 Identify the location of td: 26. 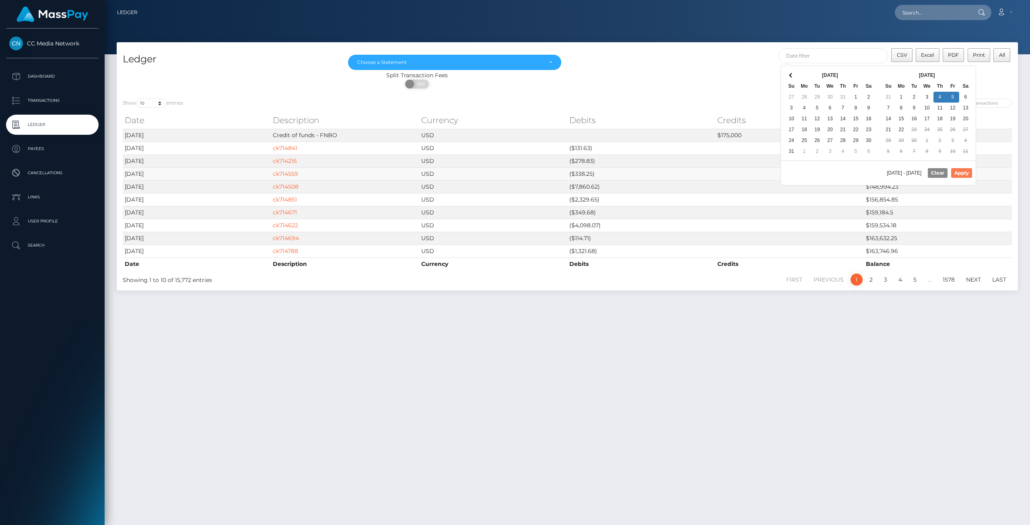
(817, 140).